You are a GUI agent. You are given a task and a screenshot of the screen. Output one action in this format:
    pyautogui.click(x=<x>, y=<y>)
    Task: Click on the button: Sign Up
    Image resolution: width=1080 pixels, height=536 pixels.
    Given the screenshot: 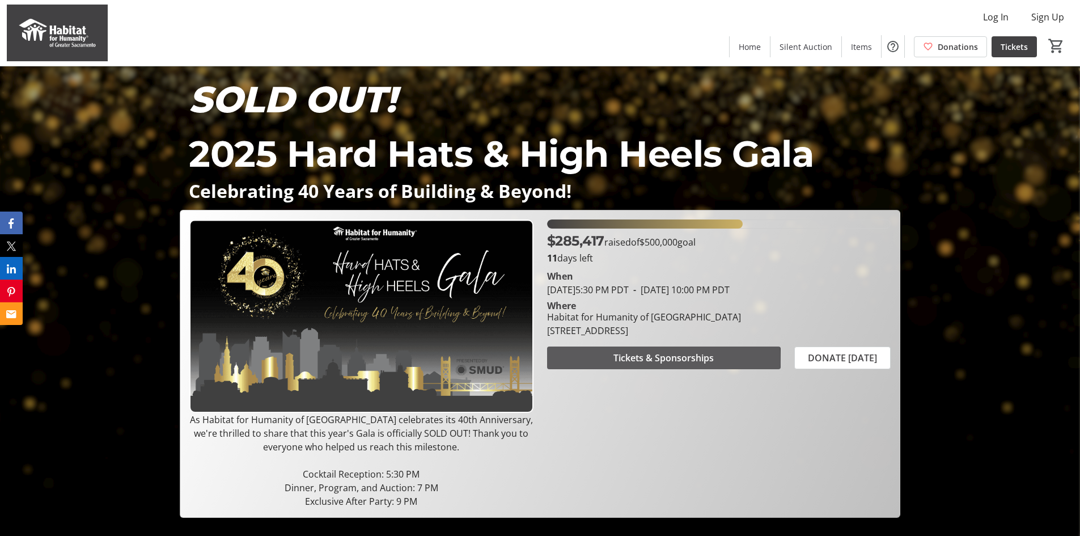 What is the action you would take?
    pyautogui.click(x=1047, y=17)
    